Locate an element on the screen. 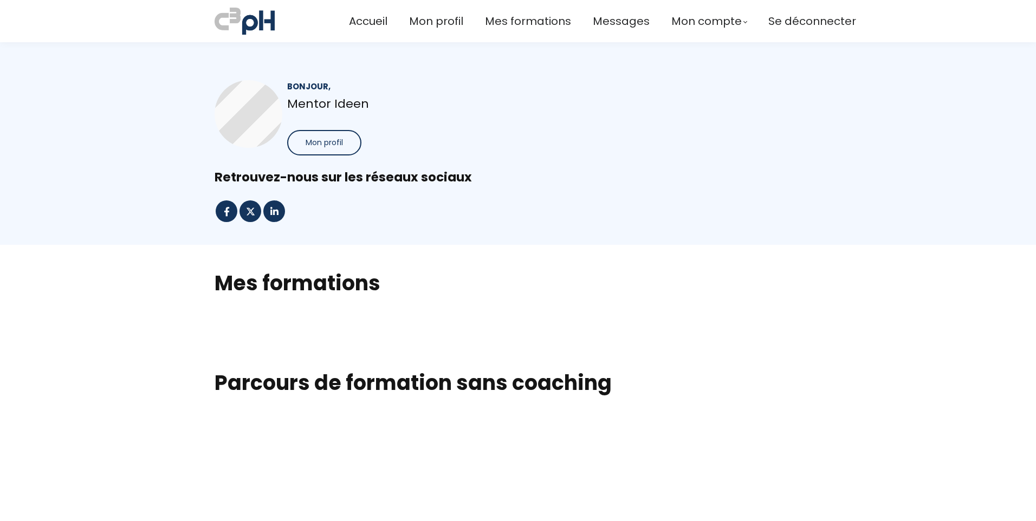 The width and height of the screenshot is (1036, 521). span: Se déconnecter is located at coordinates (812, 21).